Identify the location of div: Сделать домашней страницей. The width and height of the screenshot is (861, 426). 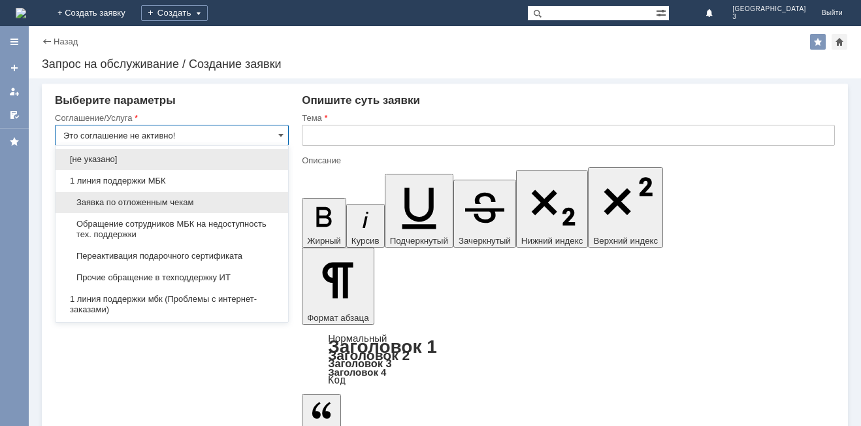
(840, 42).